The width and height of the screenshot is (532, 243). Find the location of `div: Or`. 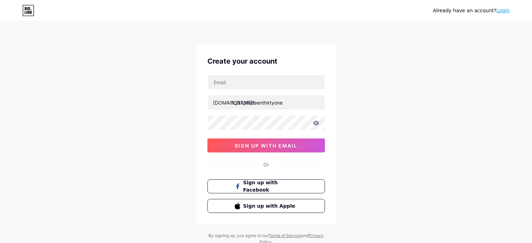

div: Or is located at coordinates (266, 164).